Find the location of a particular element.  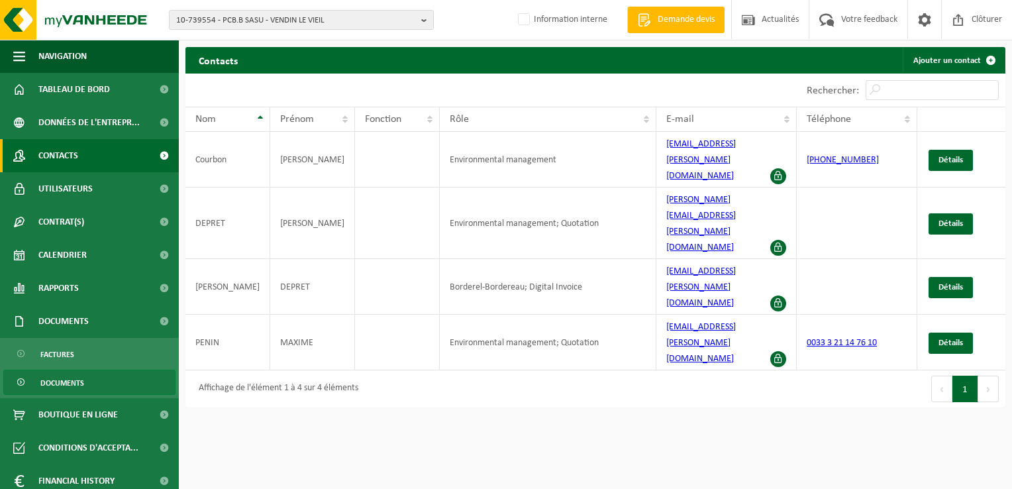

div: Affichage de l'élément 1 à 4 sur 4 éléments is located at coordinates (275, 389).